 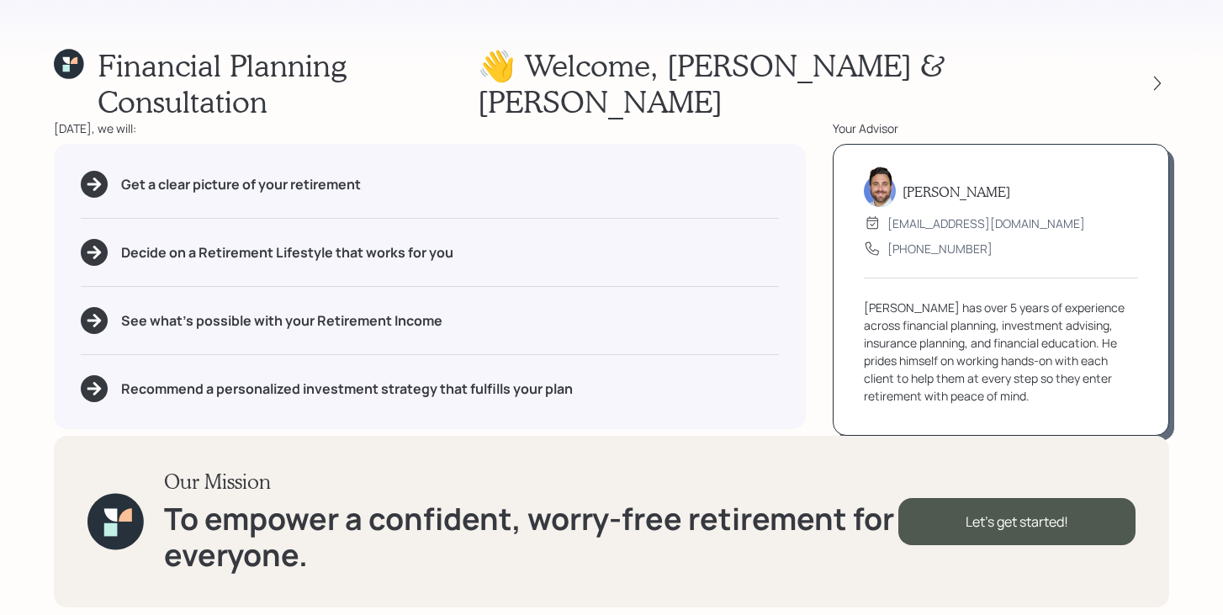 I want to click on h3: Our Mission, so click(x=531, y=481).